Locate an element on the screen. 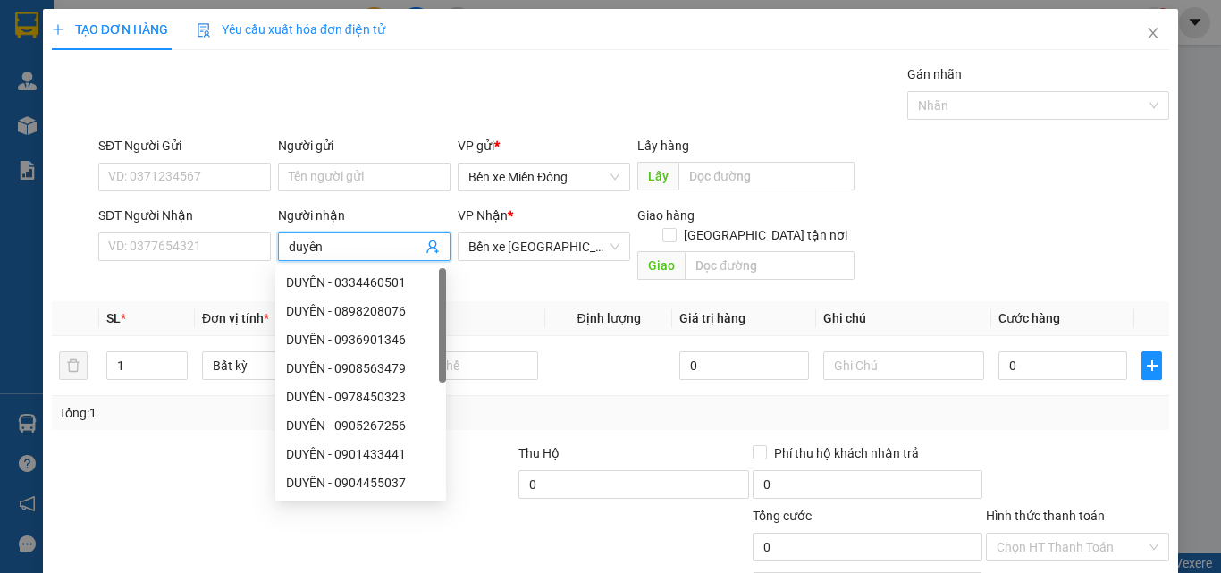 This screenshot has height=573, width=1221. span: user-add is located at coordinates (433, 247).